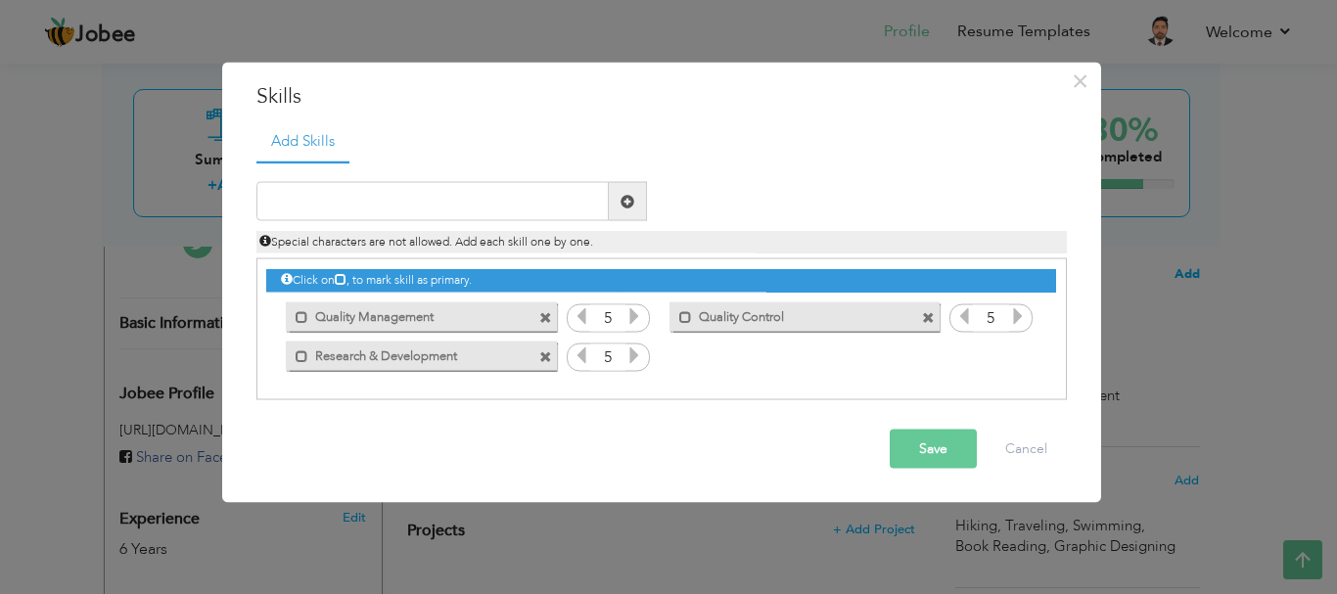 The image size is (1337, 594). I want to click on button: Save, so click(932, 449).